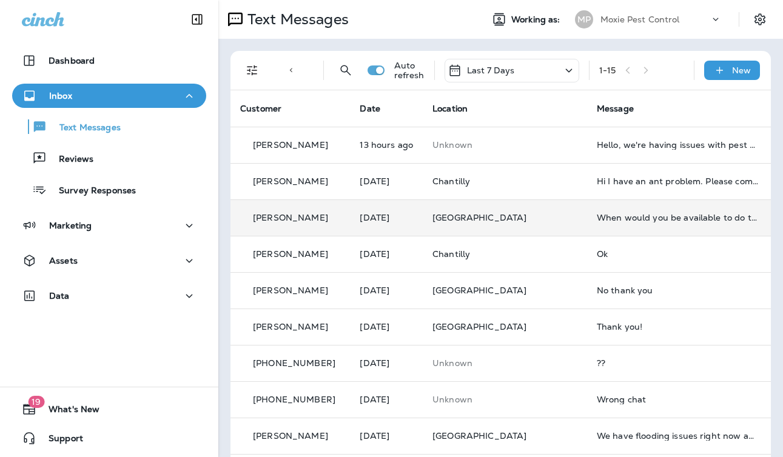 Image resolution: width=783 pixels, height=457 pixels. What do you see at coordinates (109, 439) in the screenshot?
I see `button: Support` at bounding box center [109, 439].